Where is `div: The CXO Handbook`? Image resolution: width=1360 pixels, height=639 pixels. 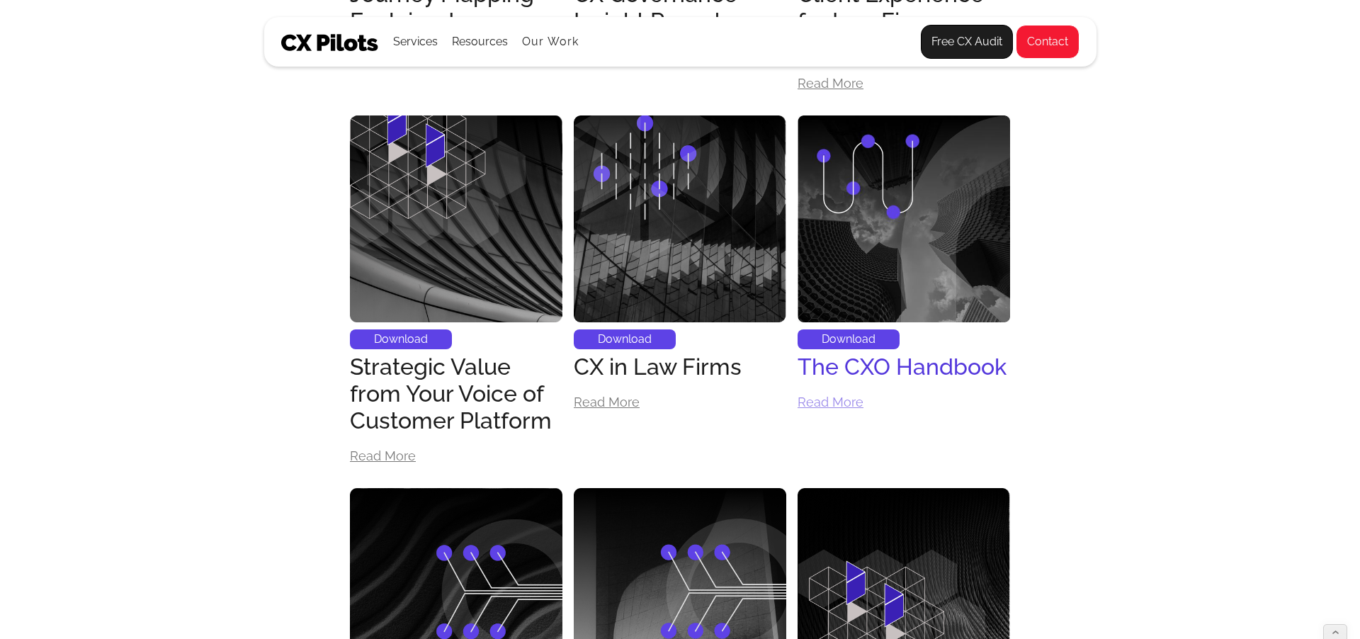
div: The CXO Handbook is located at coordinates (901, 367).